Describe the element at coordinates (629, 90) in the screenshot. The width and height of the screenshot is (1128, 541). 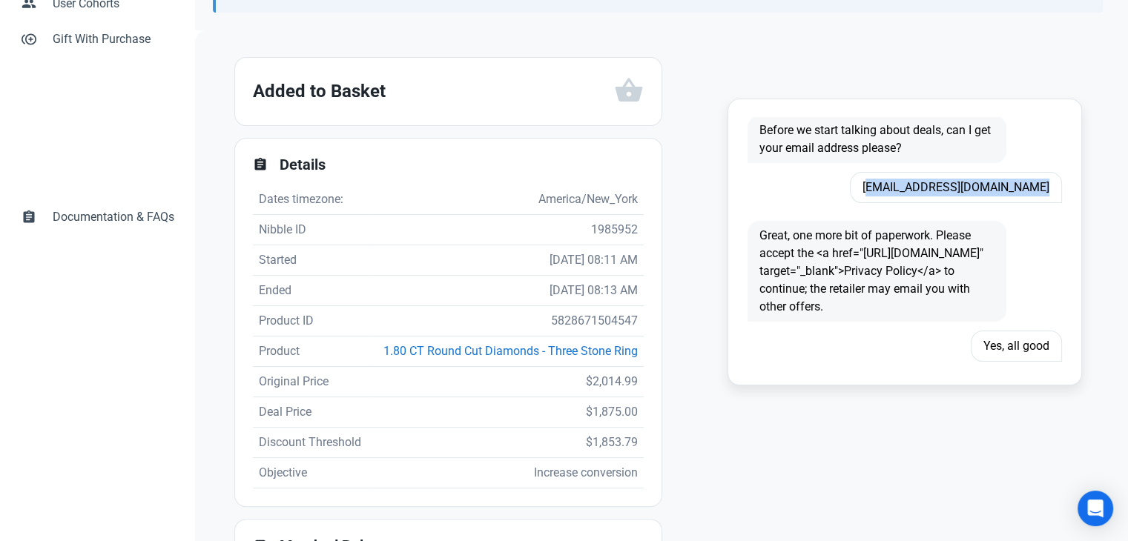
I see `span: shopping_basket` at that location.